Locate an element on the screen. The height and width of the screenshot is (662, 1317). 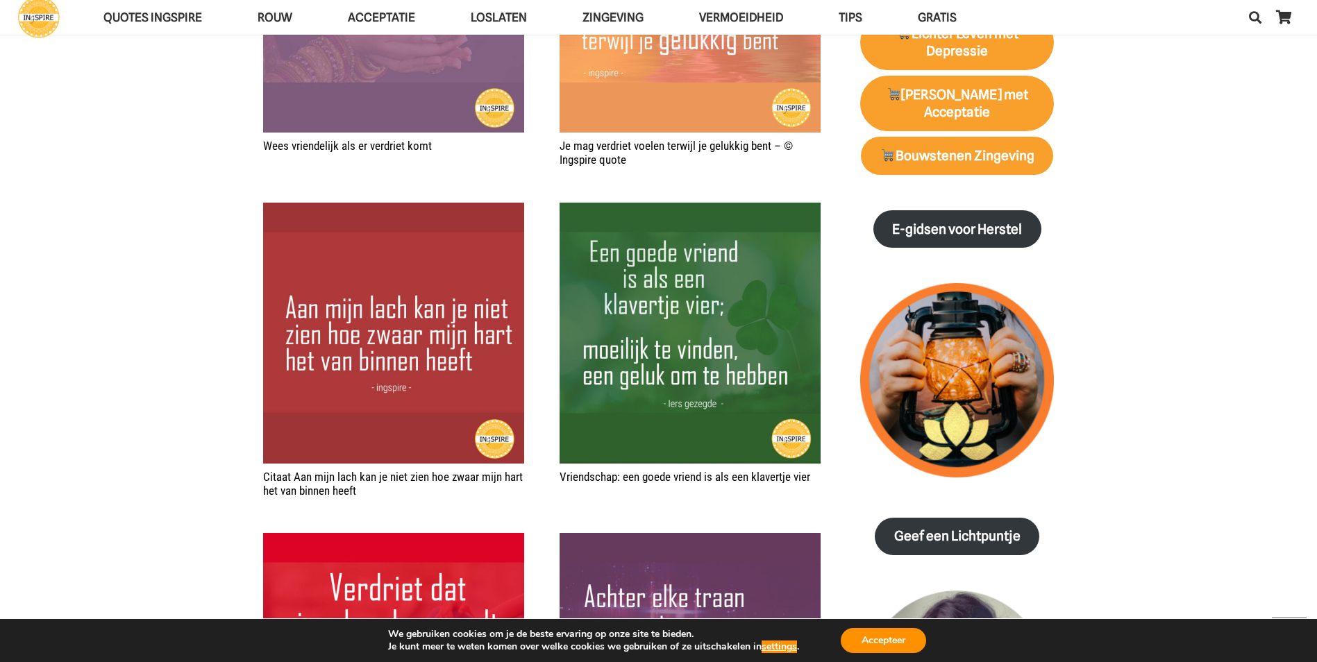
strong: E-gidsen voor Herstel is located at coordinates (956, 229).